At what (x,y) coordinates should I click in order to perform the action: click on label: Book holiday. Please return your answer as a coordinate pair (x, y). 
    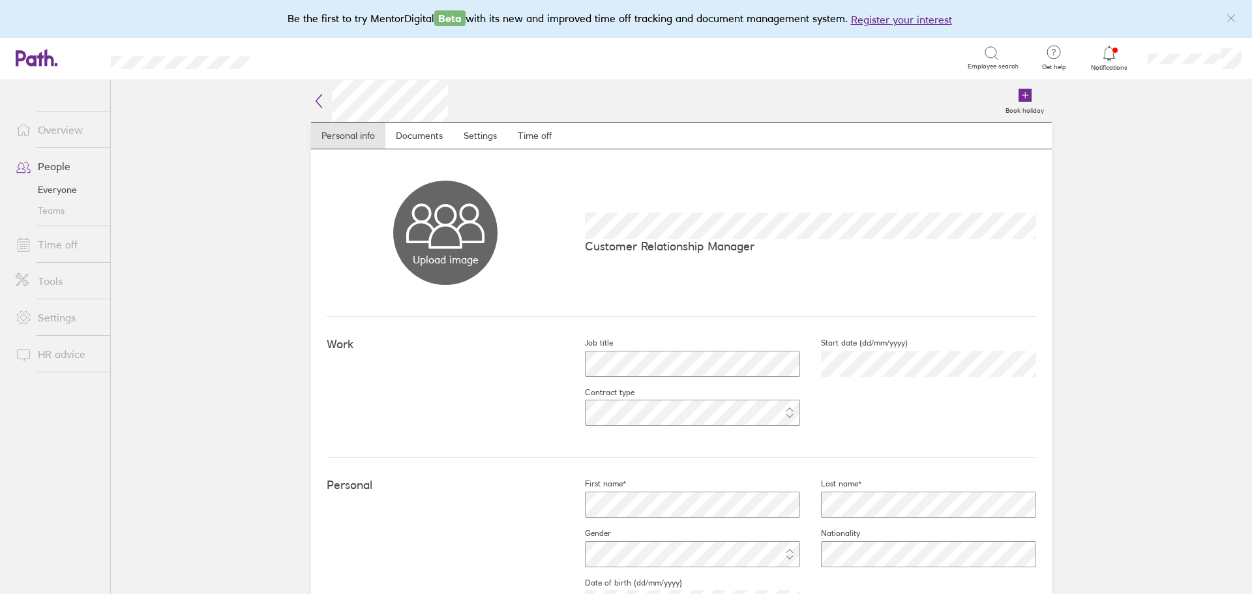
    Looking at the image, I should click on (1024, 109).